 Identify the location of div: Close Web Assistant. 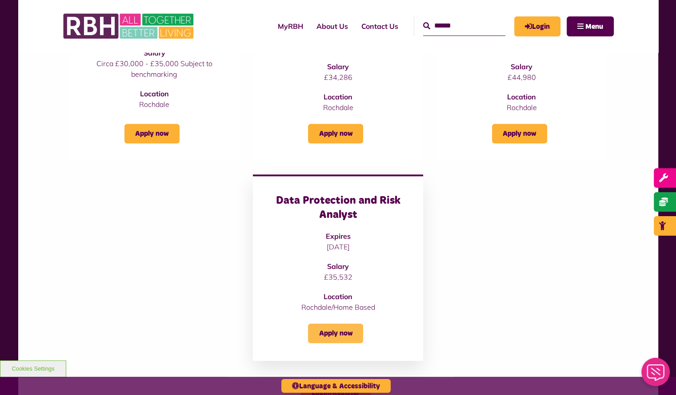
(20, 17).